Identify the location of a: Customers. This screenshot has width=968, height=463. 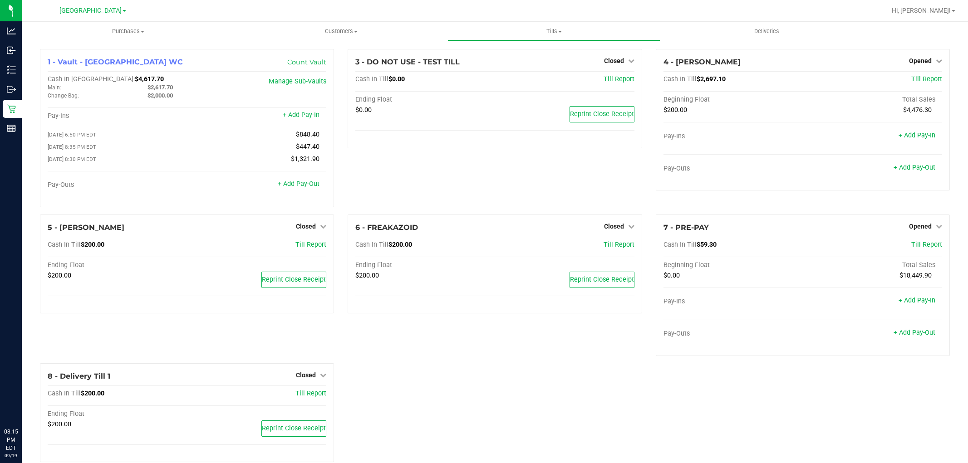
(341, 31).